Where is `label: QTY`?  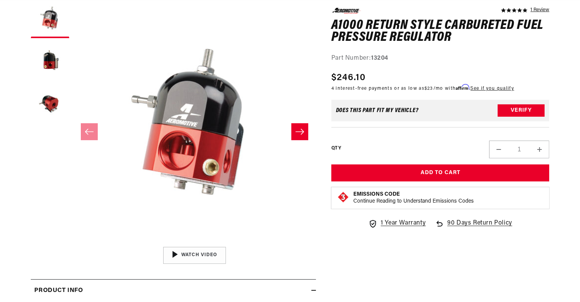 label: QTY is located at coordinates (336, 148).